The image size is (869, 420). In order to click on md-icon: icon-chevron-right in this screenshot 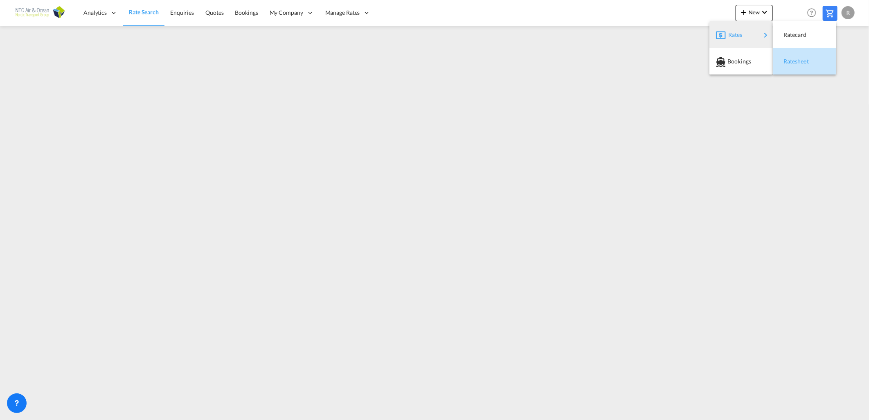, I will do `click(766, 35)`.